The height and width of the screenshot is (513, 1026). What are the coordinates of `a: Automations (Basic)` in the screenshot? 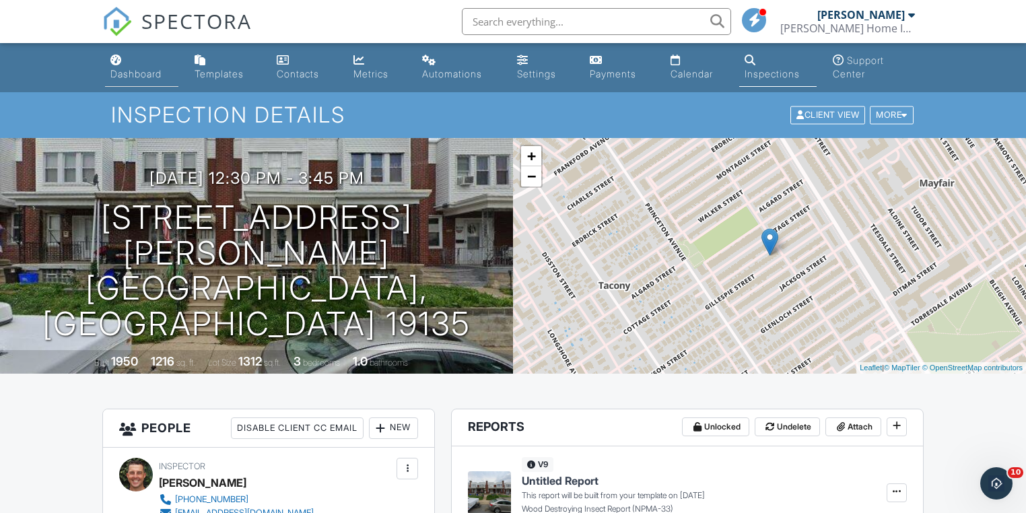 It's located at (458, 67).